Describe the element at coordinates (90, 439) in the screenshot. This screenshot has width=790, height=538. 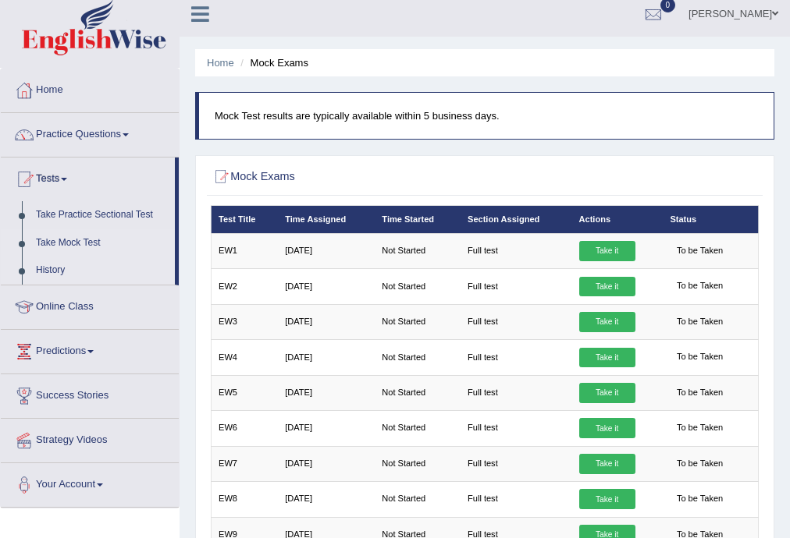
I see `a: Strategy Videos` at that location.